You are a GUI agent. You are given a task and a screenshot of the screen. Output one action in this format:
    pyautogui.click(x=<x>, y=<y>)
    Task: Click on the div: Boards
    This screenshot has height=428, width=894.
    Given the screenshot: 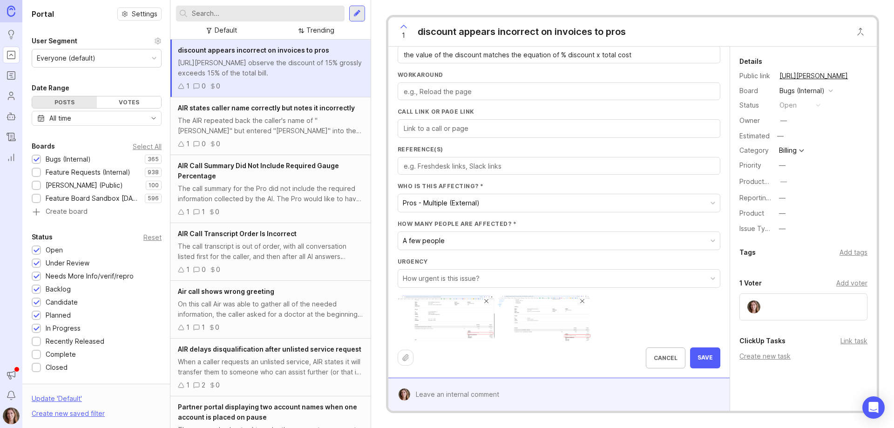 What is the action you would take?
    pyautogui.click(x=43, y=146)
    